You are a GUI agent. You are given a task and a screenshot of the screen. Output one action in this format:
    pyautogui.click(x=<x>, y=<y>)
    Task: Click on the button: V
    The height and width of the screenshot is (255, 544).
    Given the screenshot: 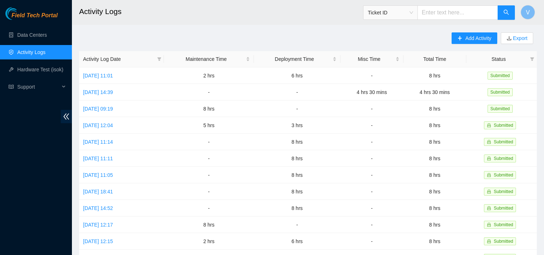 What is the action you would take?
    pyautogui.click(x=528, y=12)
    